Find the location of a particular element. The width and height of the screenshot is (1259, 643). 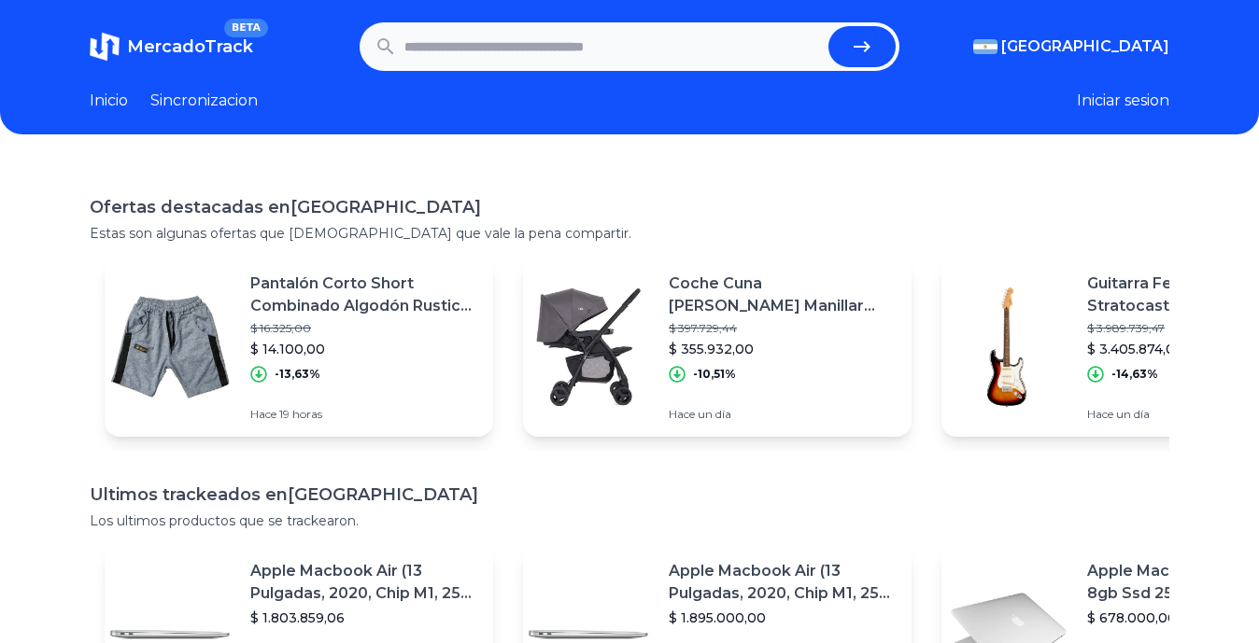

p: $ 16.325,00 is located at coordinates (364, 329).